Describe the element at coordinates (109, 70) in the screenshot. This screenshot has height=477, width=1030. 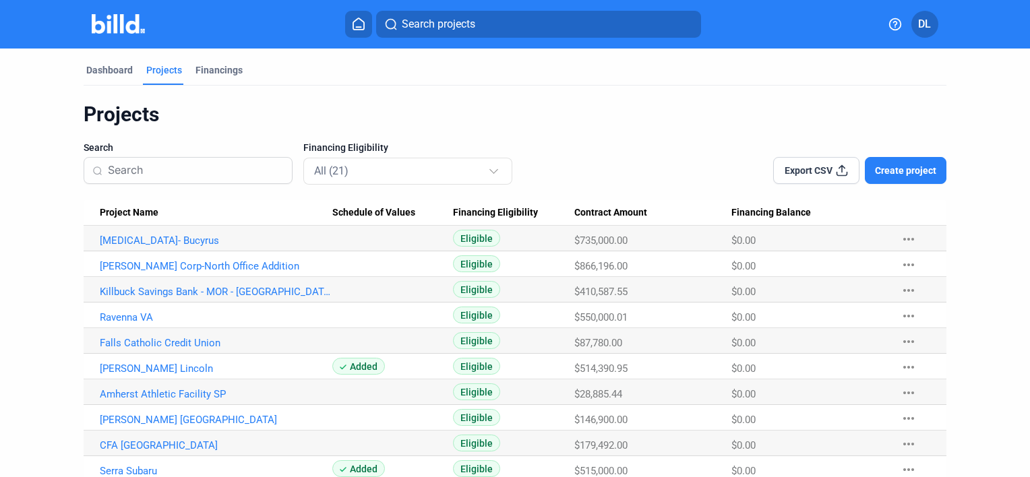
I see `div: Dashboard` at that location.